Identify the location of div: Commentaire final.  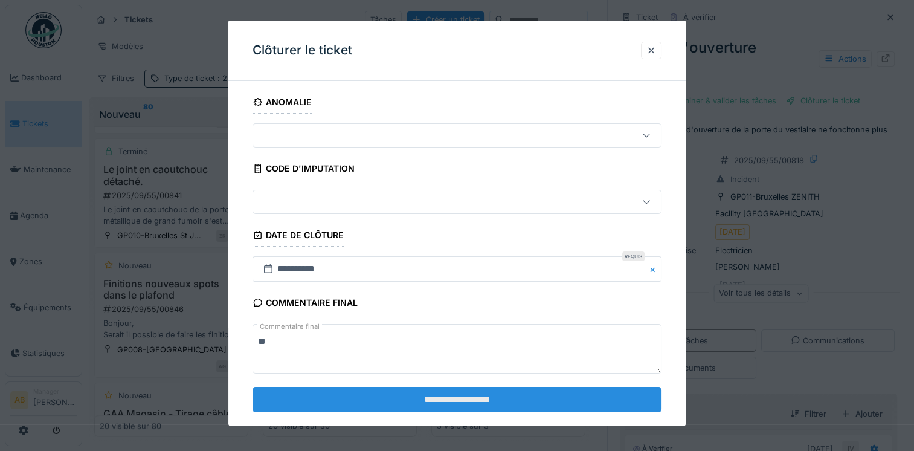
(305, 304).